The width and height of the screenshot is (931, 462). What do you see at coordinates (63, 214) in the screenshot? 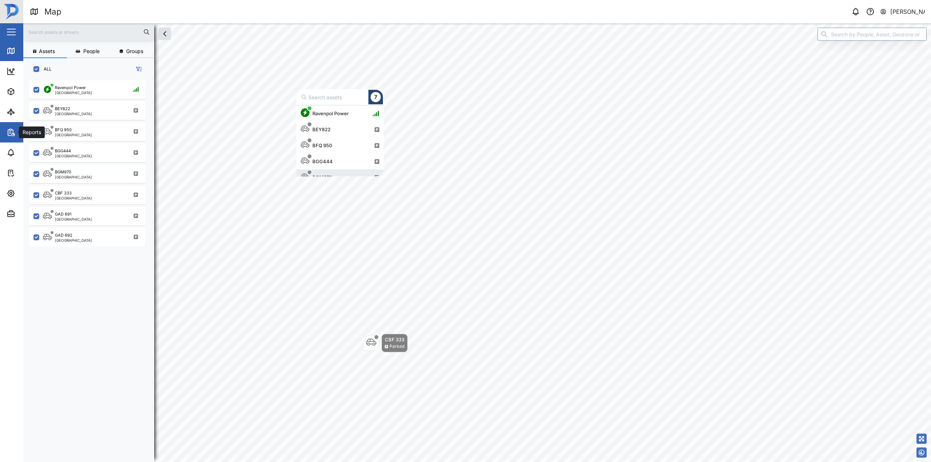
I see `div: GAD 691` at bounding box center [63, 214].